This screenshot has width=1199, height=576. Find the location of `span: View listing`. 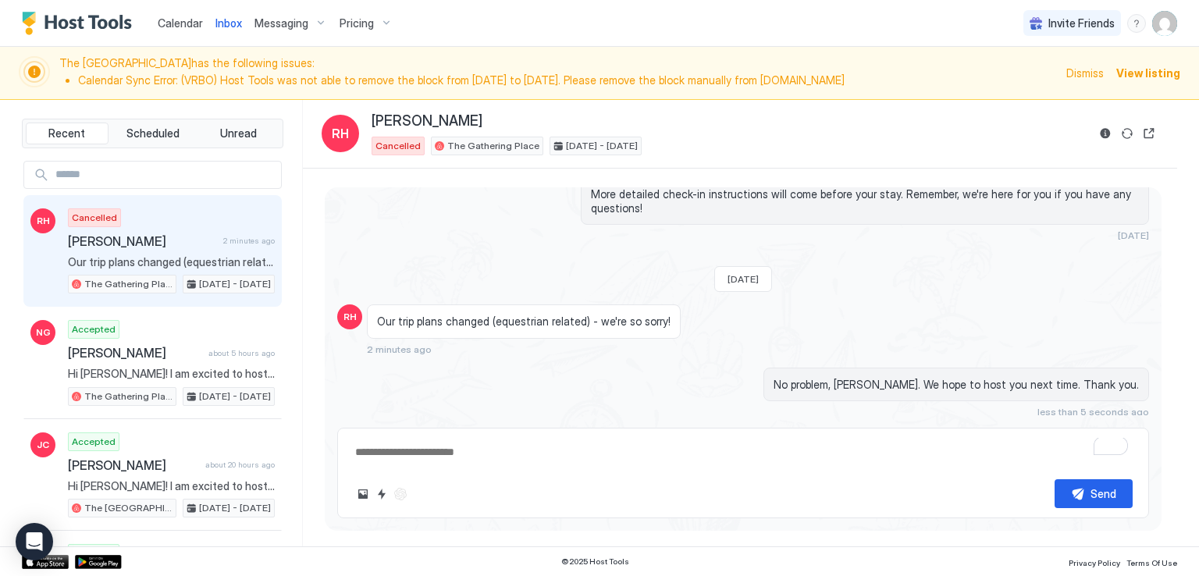

span: View listing is located at coordinates (1148, 73).